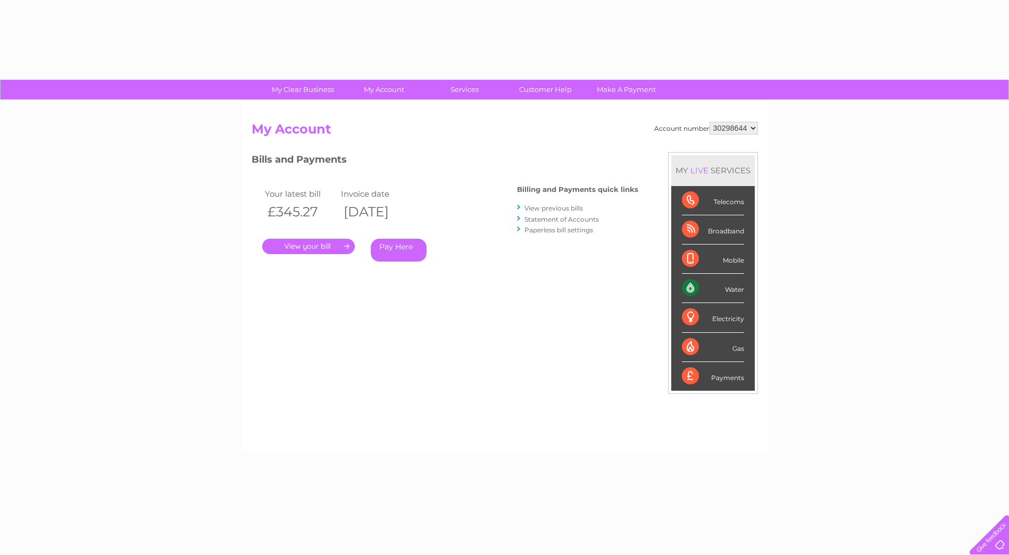 This screenshot has width=1009, height=555. Describe the element at coordinates (713, 201) in the screenshot. I see `div: Telecoms` at that location.